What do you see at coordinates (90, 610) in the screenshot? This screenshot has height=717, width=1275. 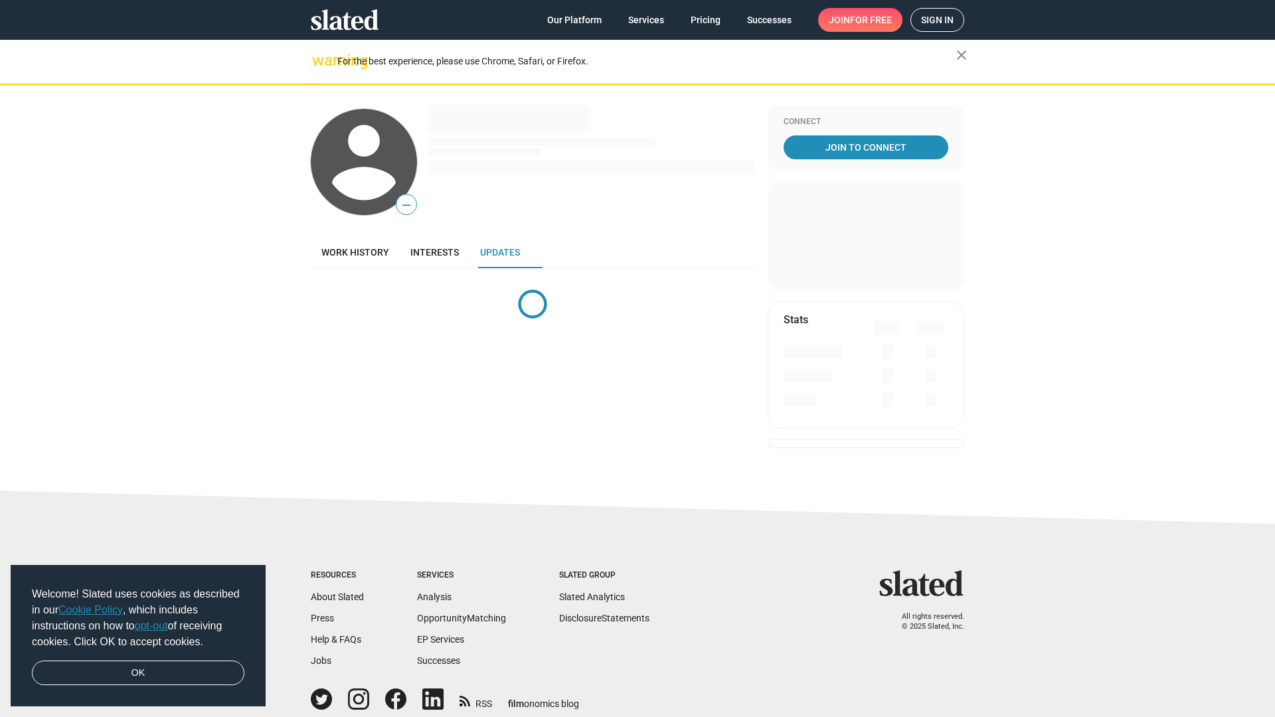 I see `a: Cookie Policy` at bounding box center [90, 610].